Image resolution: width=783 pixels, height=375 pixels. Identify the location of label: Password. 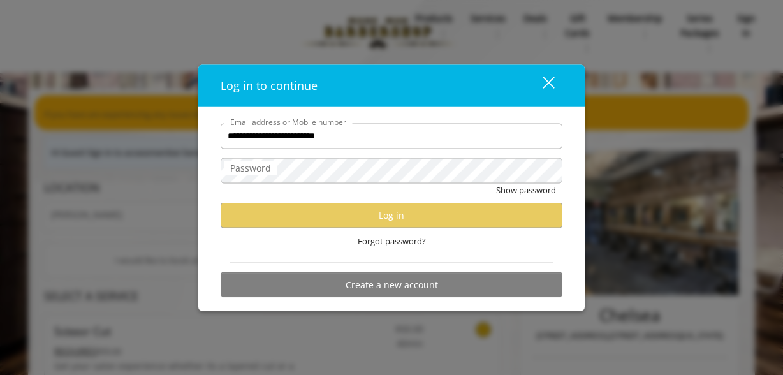
(250, 168).